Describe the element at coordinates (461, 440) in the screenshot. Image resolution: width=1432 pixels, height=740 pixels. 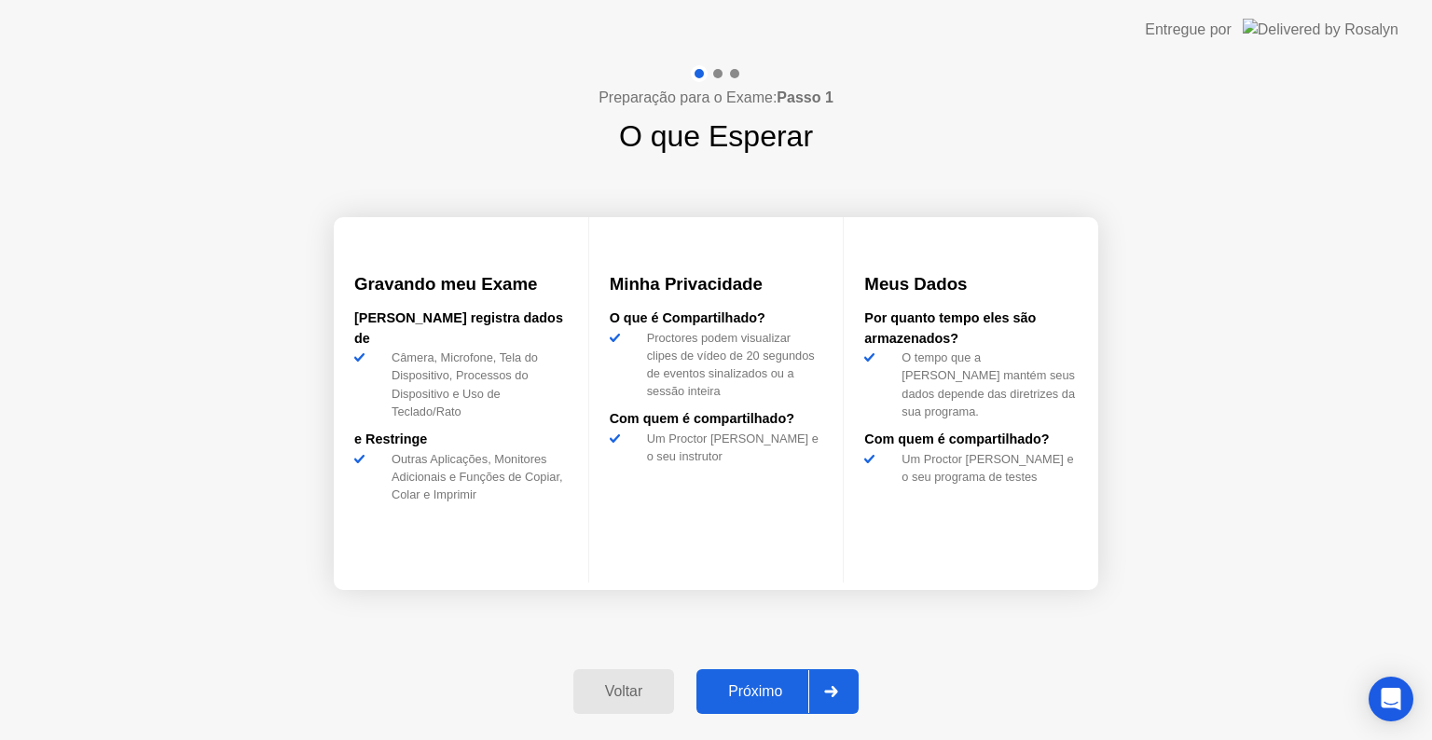
I see `div: e Restringe` at that location.